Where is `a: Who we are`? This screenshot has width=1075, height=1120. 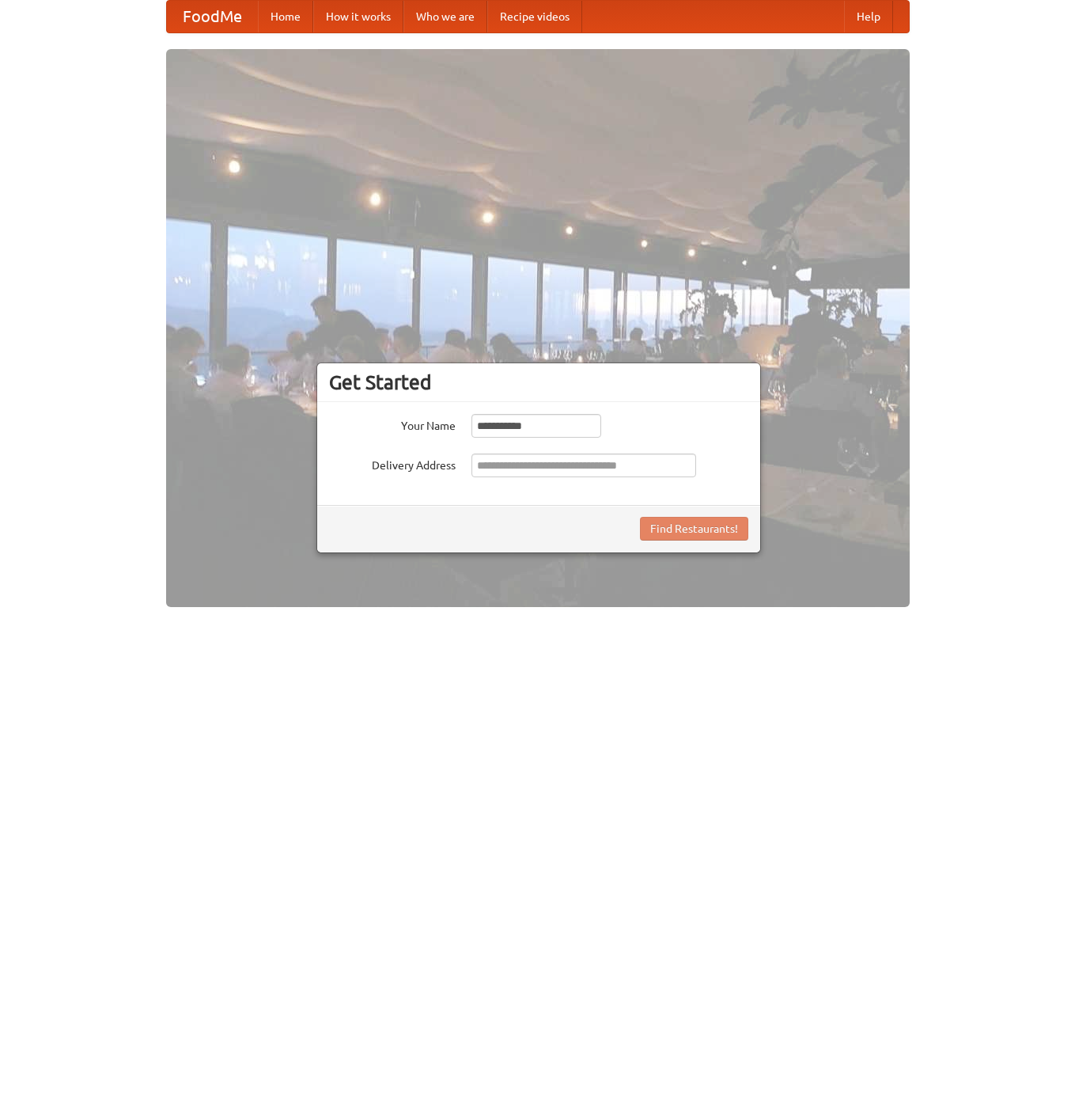 a: Who we are is located at coordinates (446, 17).